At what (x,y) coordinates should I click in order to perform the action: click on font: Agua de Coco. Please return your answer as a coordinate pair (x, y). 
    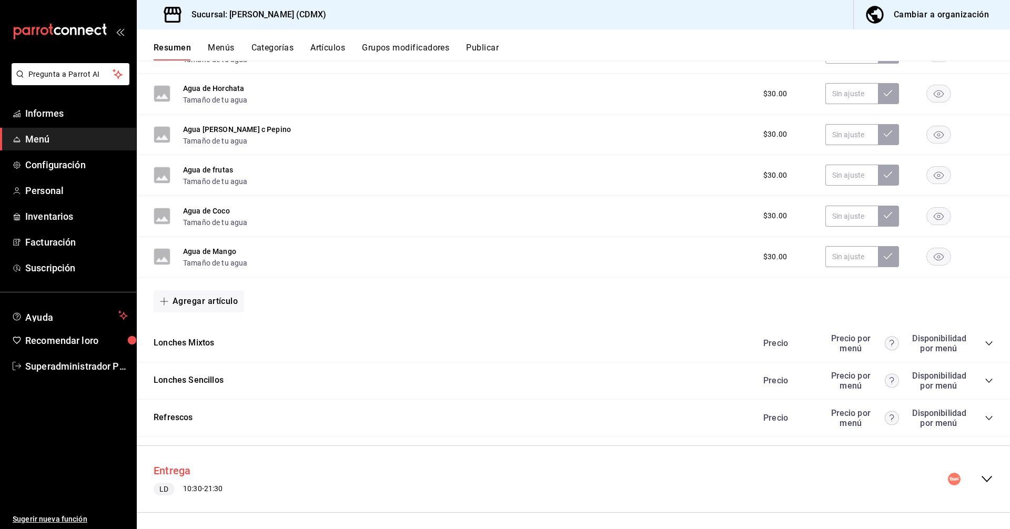
    Looking at the image, I should click on (206, 211).